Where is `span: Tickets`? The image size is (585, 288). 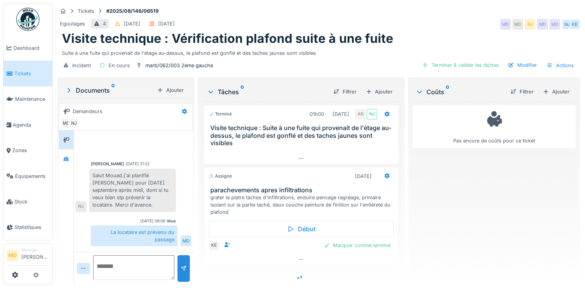
span: Tickets is located at coordinates (32, 73).